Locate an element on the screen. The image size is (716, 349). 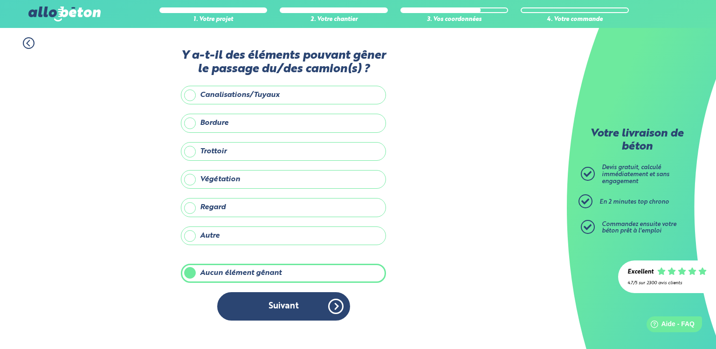
label: Autre is located at coordinates (283, 236).